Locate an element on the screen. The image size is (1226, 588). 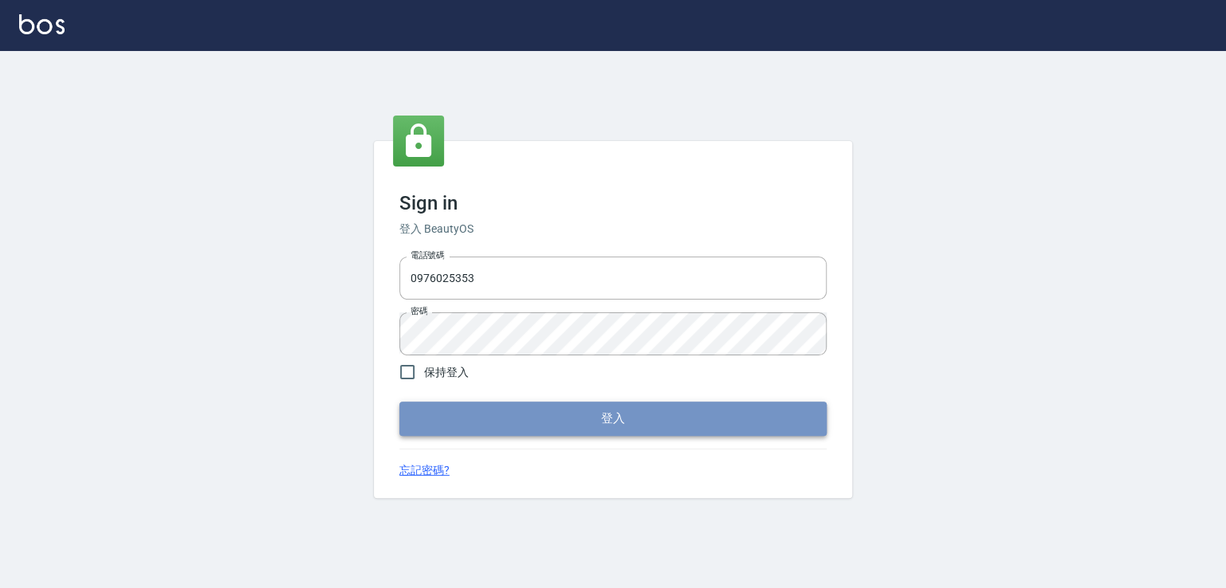
img: Logo is located at coordinates (41, 24).